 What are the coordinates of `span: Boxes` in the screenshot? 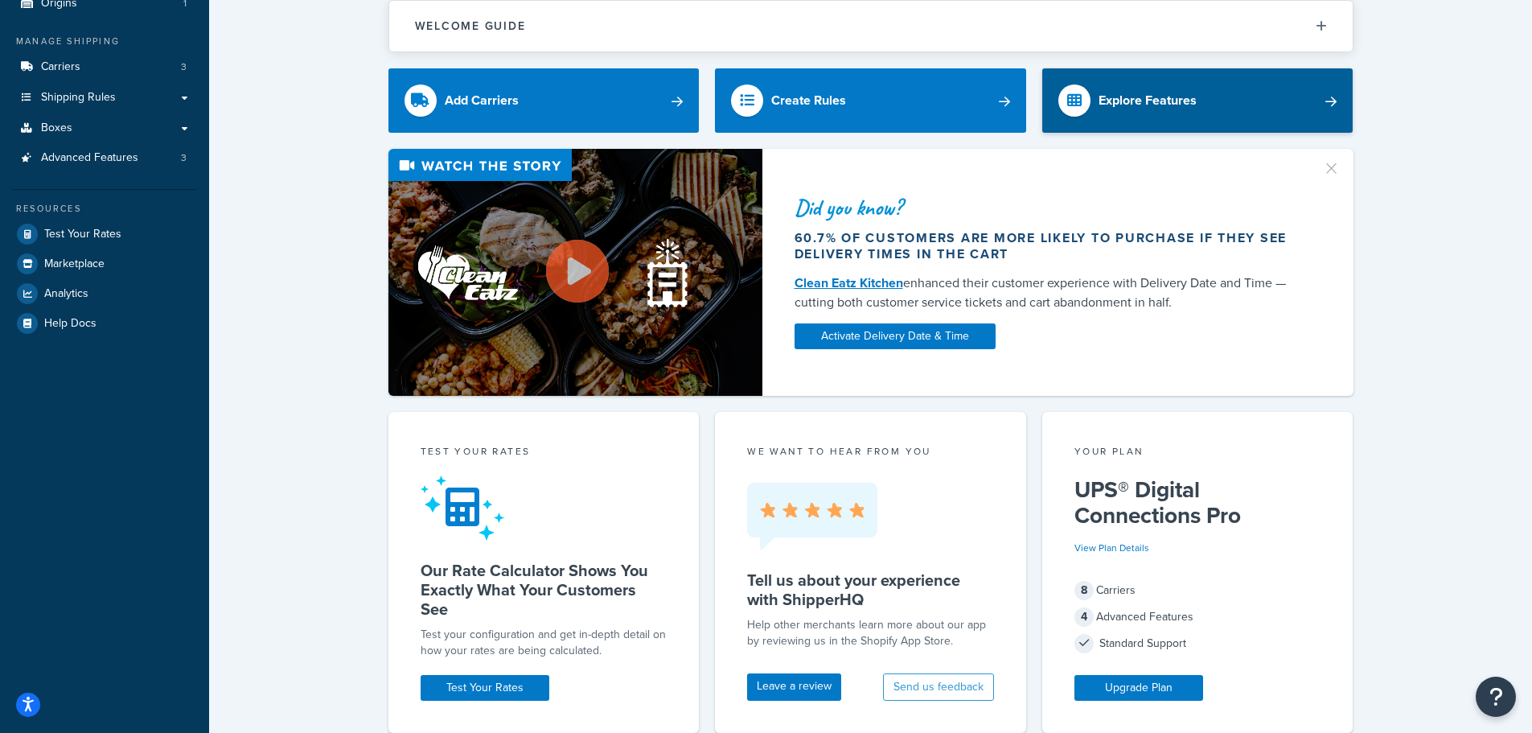 It's located at (56, 128).